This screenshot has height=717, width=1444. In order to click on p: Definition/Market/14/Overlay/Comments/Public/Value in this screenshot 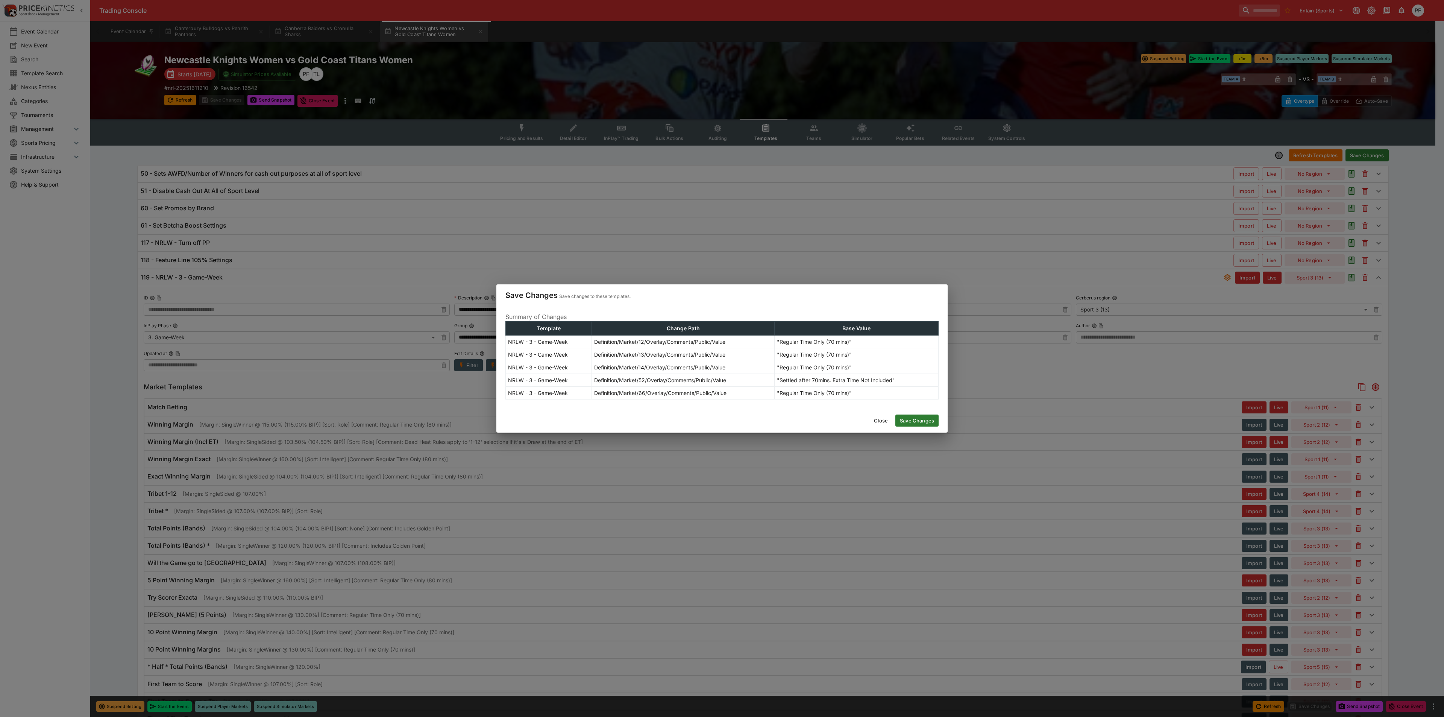, I will do `click(660, 367)`.